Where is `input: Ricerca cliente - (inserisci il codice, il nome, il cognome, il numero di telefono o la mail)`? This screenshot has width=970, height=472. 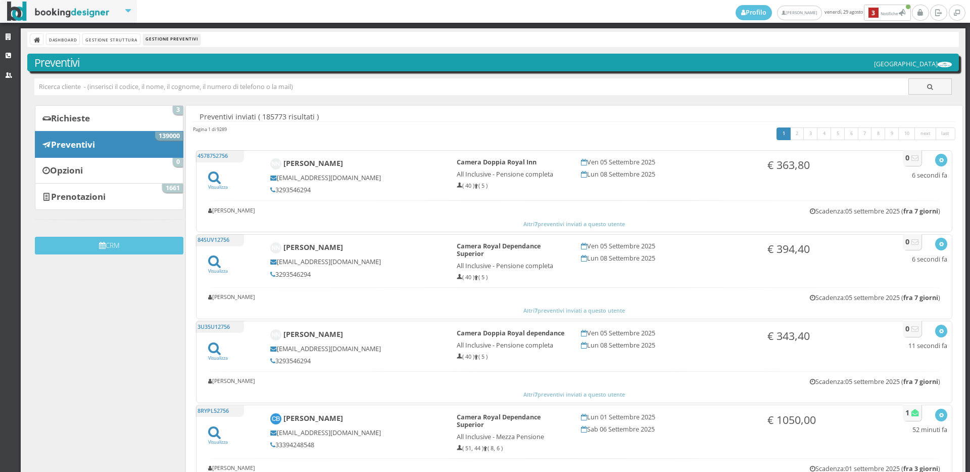
input: Ricerca cliente - (inserisci il codice, il nome, il cognome, il numero di telefono o la mail) is located at coordinates (472, 86).